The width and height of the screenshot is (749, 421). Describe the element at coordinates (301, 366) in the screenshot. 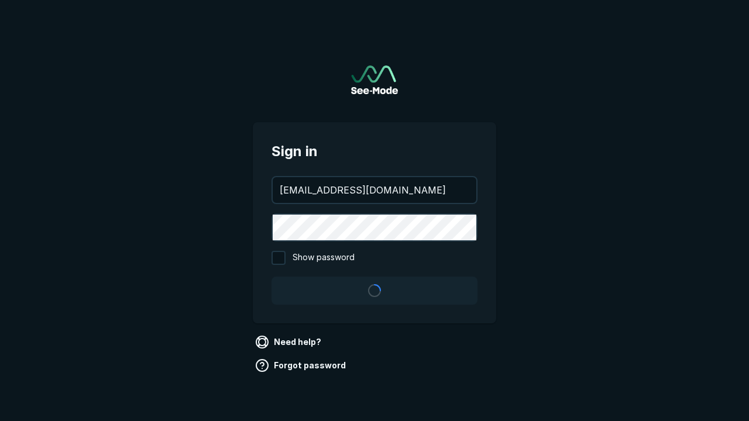

I see `a: Forgot password` at that location.